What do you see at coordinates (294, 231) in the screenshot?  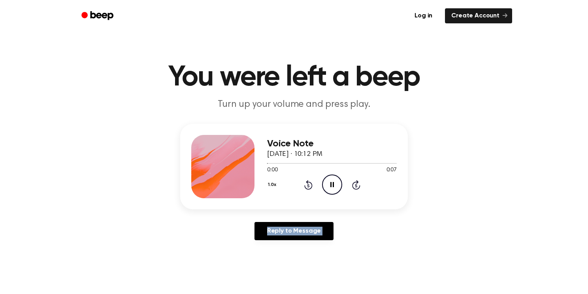 I see `a: Reply to Message` at bounding box center [294, 231].